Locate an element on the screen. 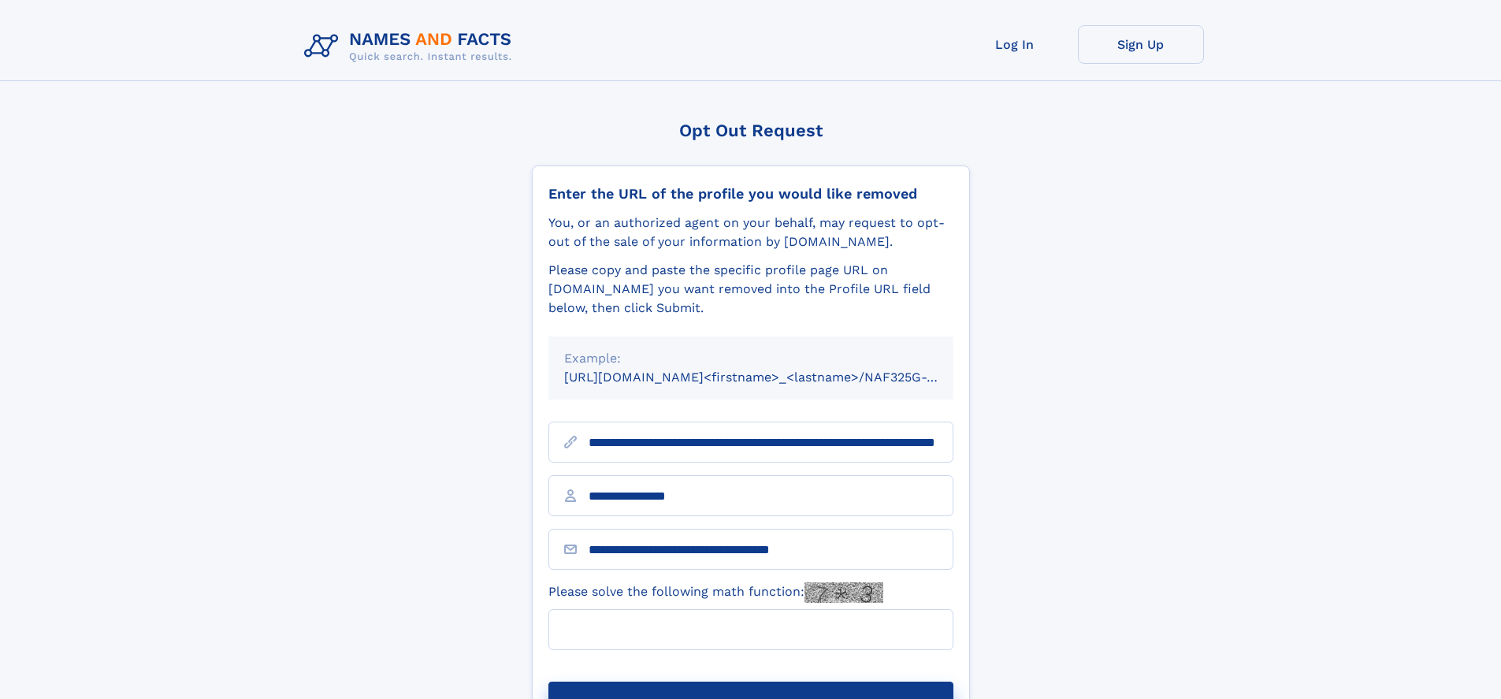  div: Opt Out Request is located at coordinates (751, 130).